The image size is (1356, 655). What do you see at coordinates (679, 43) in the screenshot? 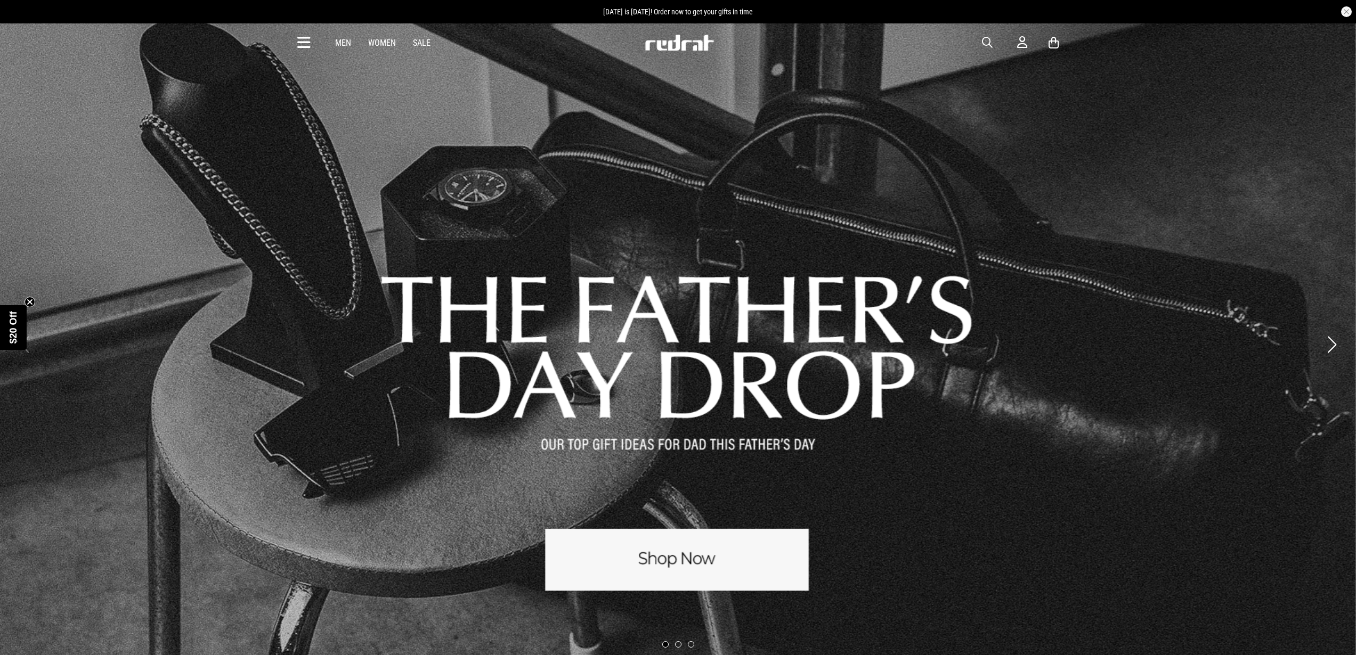
I see `img: Redrat logo` at bounding box center [679, 43].